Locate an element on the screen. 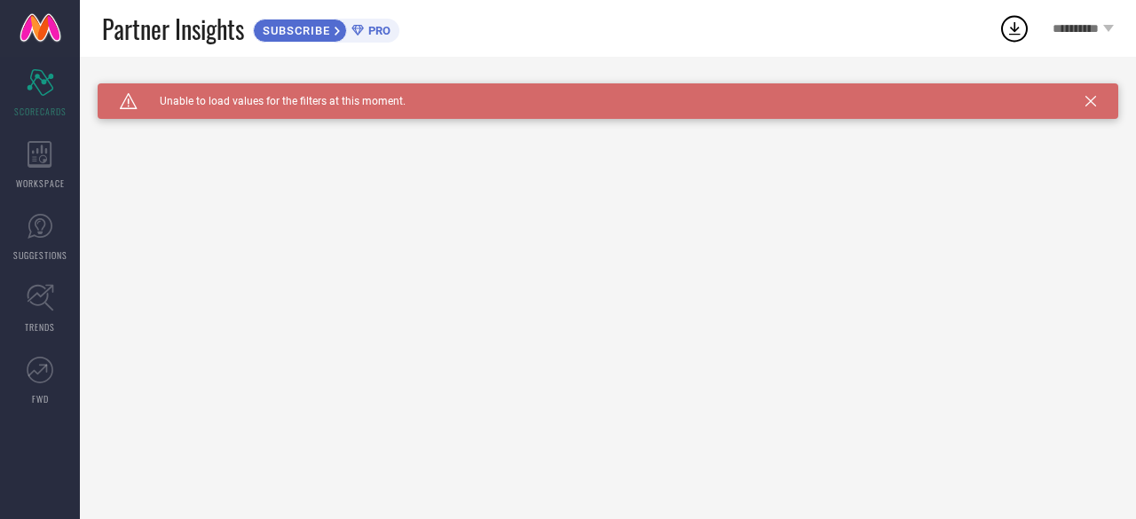 This screenshot has width=1136, height=519. a: SUBSCRIBEPRO is located at coordinates (326, 28).